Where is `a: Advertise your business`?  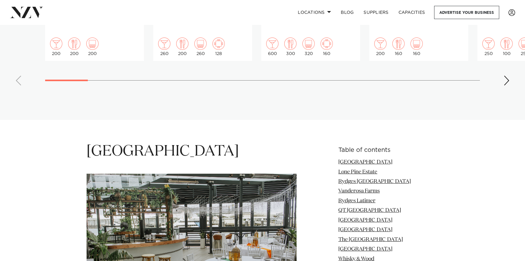 a: Advertise your business is located at coordinates (467, 12).